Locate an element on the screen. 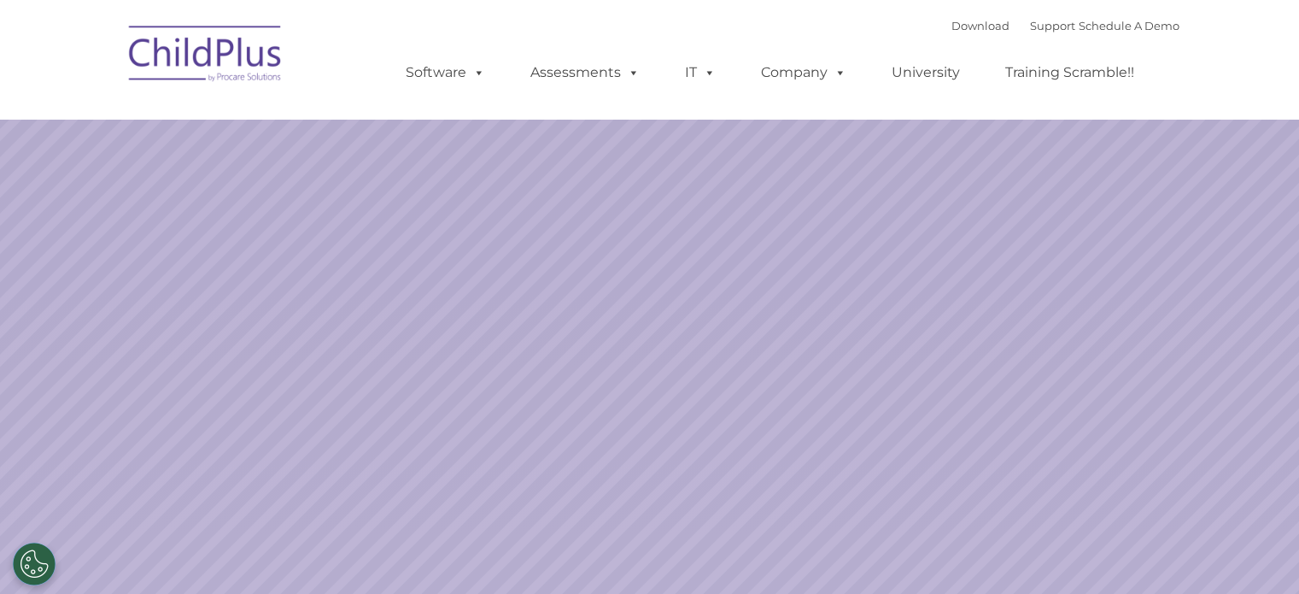 This screenshot has width=1299, height=594. a: Training Scramble!! is located at coordinates (1070, 73).